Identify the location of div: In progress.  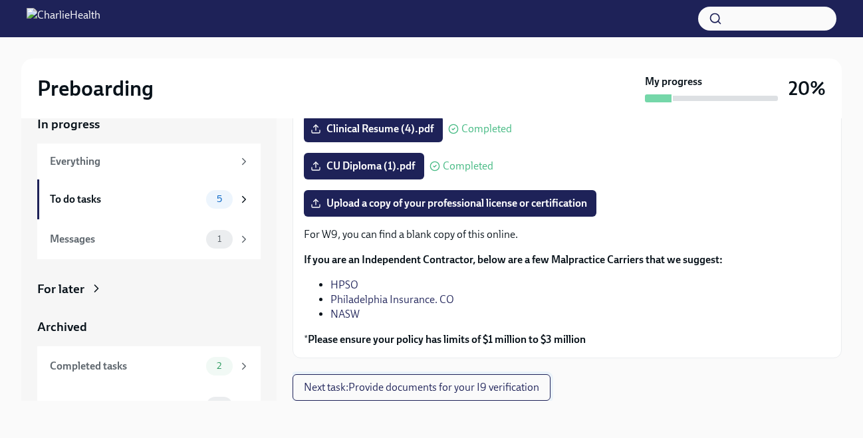
(149, 124).